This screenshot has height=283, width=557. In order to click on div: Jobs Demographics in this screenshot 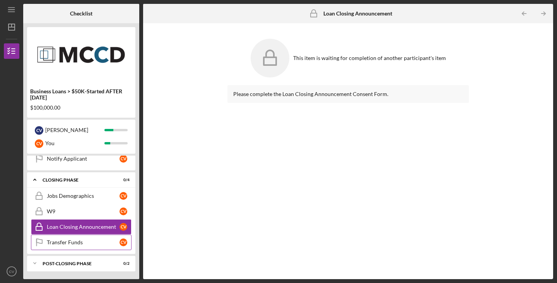, I will do `click(83, 196)`.